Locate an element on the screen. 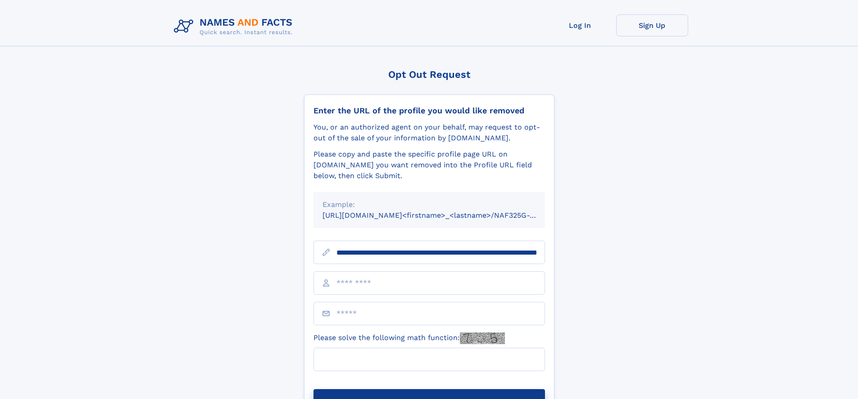 This screenshot has height=399, width=858. div: Opt Out Request is located at coordinates (429, 74).